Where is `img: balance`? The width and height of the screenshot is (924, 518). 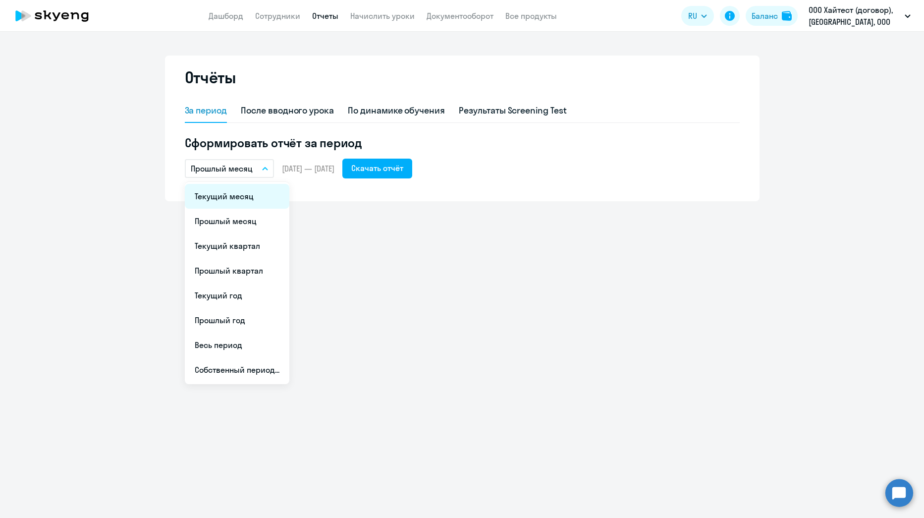
img: balance is located at coordinates (787, 16).